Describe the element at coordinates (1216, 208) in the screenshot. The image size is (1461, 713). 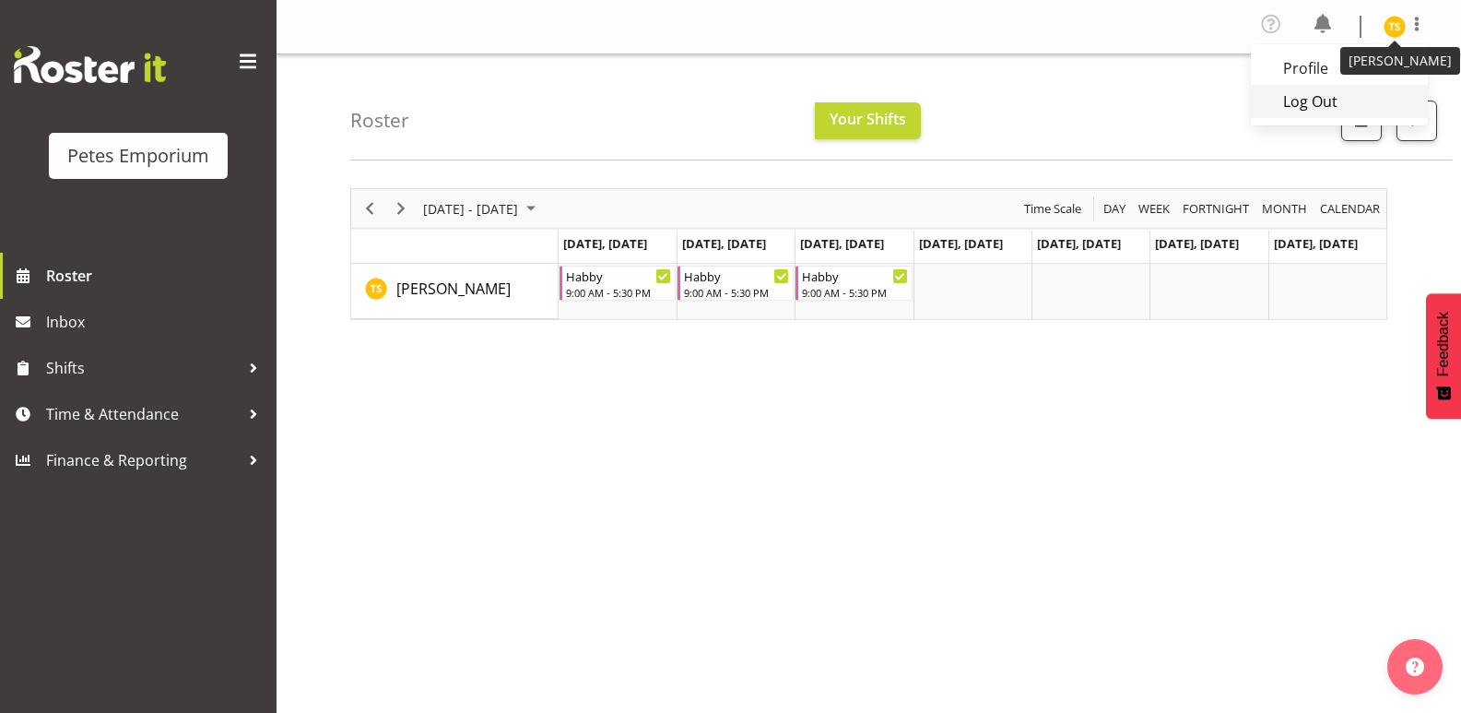
I see `button: Fortnight` at that location.